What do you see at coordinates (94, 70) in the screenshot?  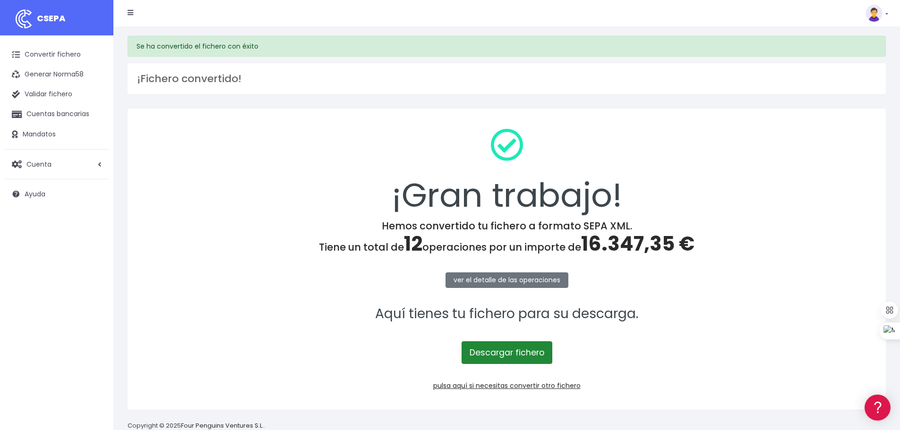 I see `div: Información general` at bounding box center [94, 70].